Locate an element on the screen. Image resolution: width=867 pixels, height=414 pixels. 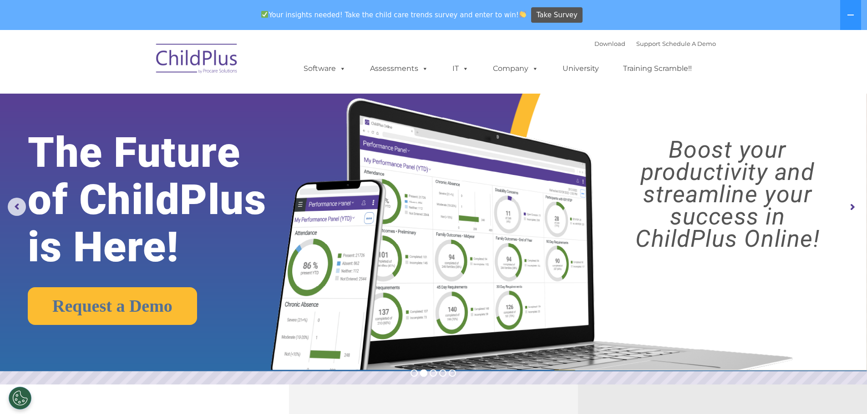
button: Cookies Settings is located at coordinates (20, 398).